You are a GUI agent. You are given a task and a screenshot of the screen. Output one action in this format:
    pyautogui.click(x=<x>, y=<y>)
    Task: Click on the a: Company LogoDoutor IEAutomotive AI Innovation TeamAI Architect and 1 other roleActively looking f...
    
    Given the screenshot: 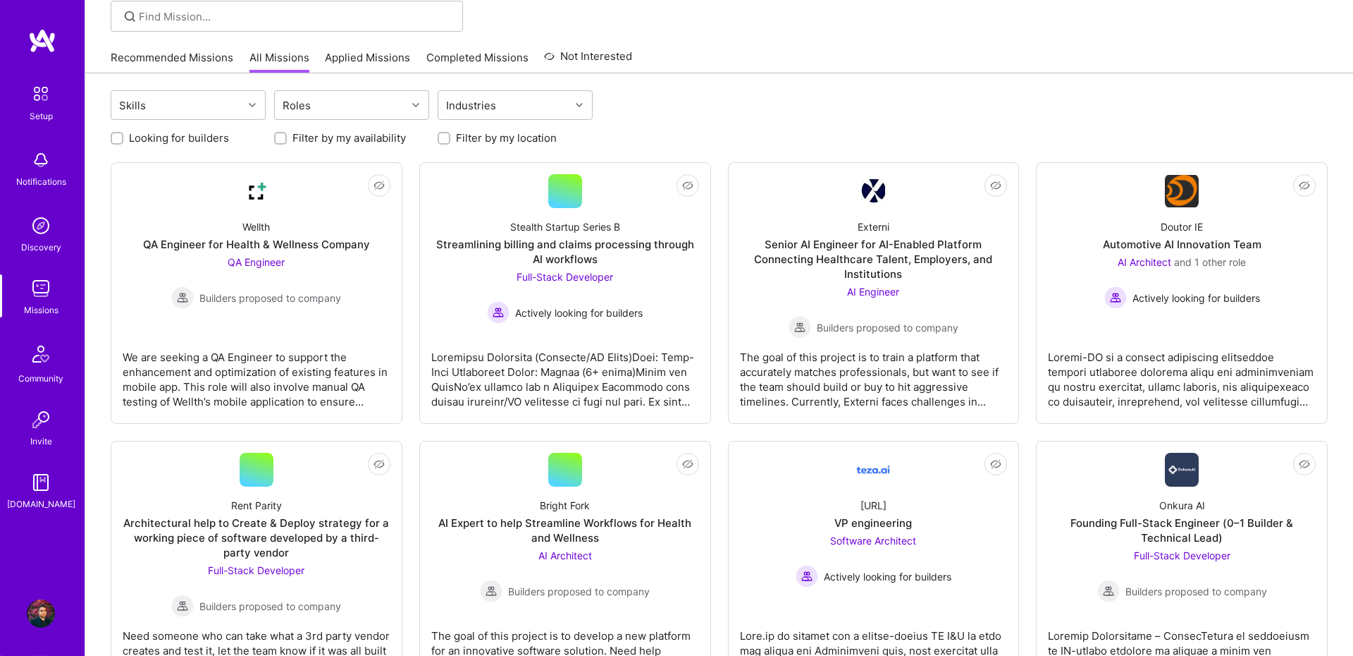 What is the action you would take?
    pyautogui.click(x=1182, y=293)
    